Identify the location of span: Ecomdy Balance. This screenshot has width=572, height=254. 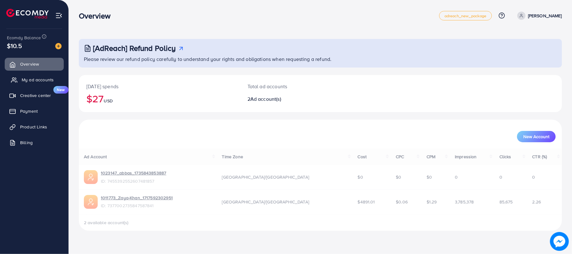
(24, 38).